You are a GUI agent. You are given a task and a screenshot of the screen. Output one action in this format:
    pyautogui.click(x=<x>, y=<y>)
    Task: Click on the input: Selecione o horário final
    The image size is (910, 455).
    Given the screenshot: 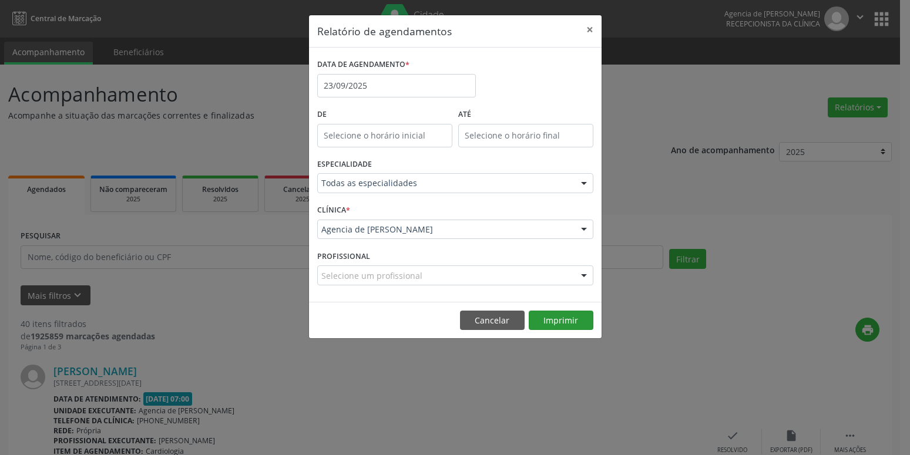 What is the action you would take?
    pyautogui.click(x=526, y=136)
    